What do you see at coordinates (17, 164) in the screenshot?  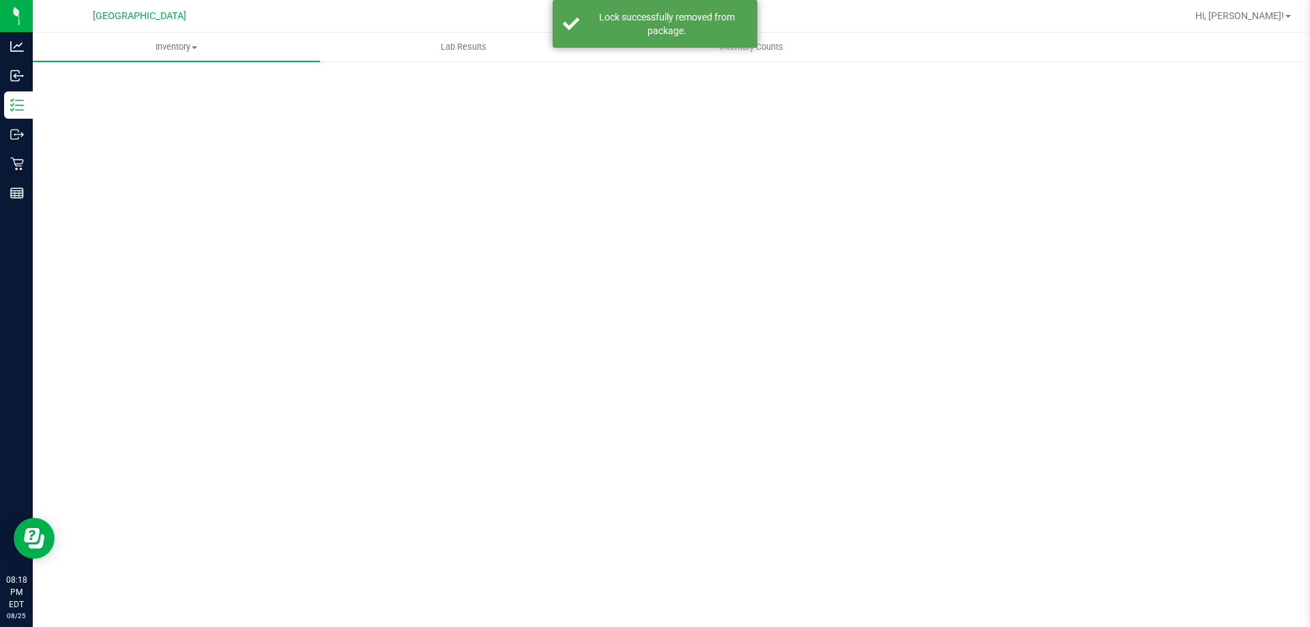 I see `inline-svg: Retail` at bounding box center [17, 164].